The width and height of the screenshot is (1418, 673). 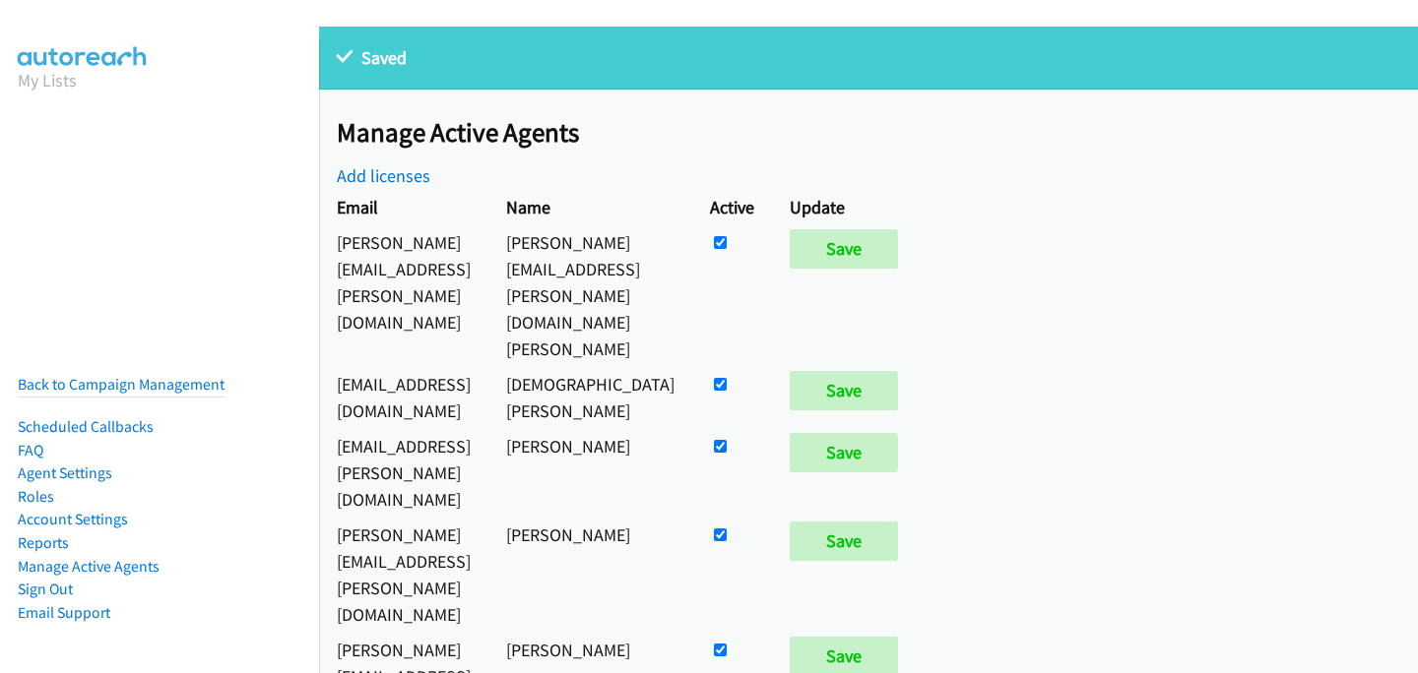 I want to click on th: Active, so click(x=731, y=207).